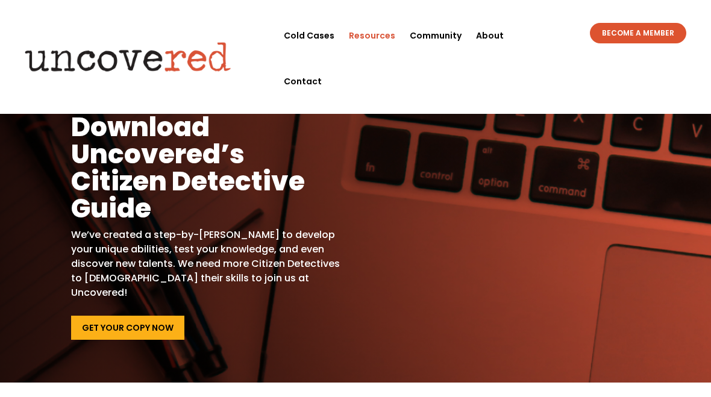 The image size is (711, 397). I want to click on img: Uncovered logo, so click(128, 57).